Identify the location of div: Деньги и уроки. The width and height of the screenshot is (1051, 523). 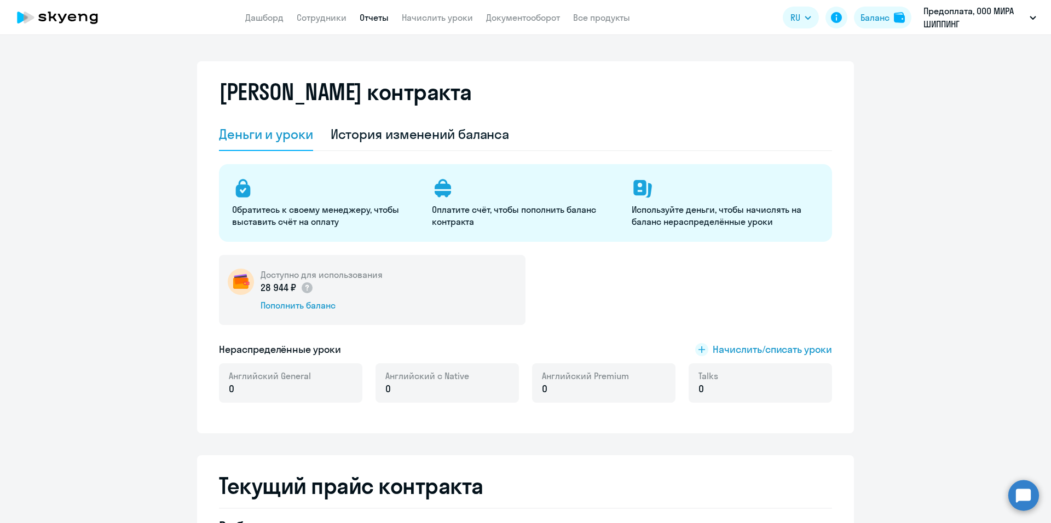
(266, 134).